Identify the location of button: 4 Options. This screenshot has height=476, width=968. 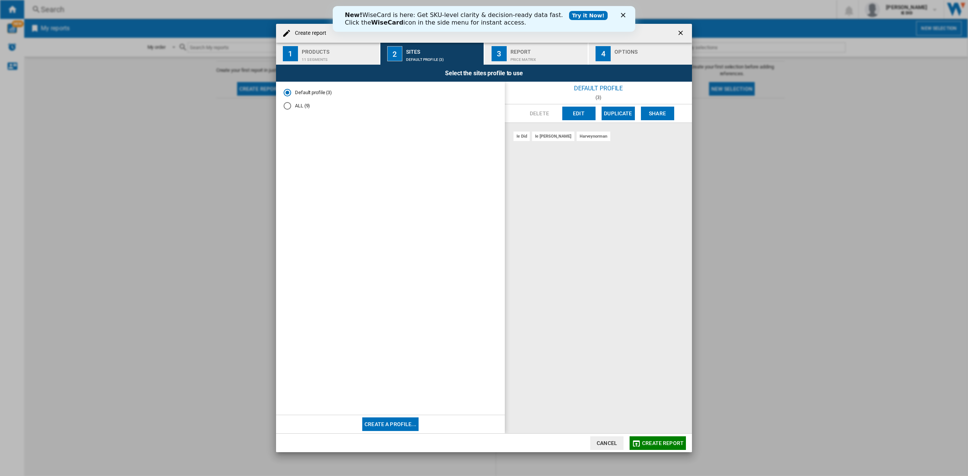
(640, 54).